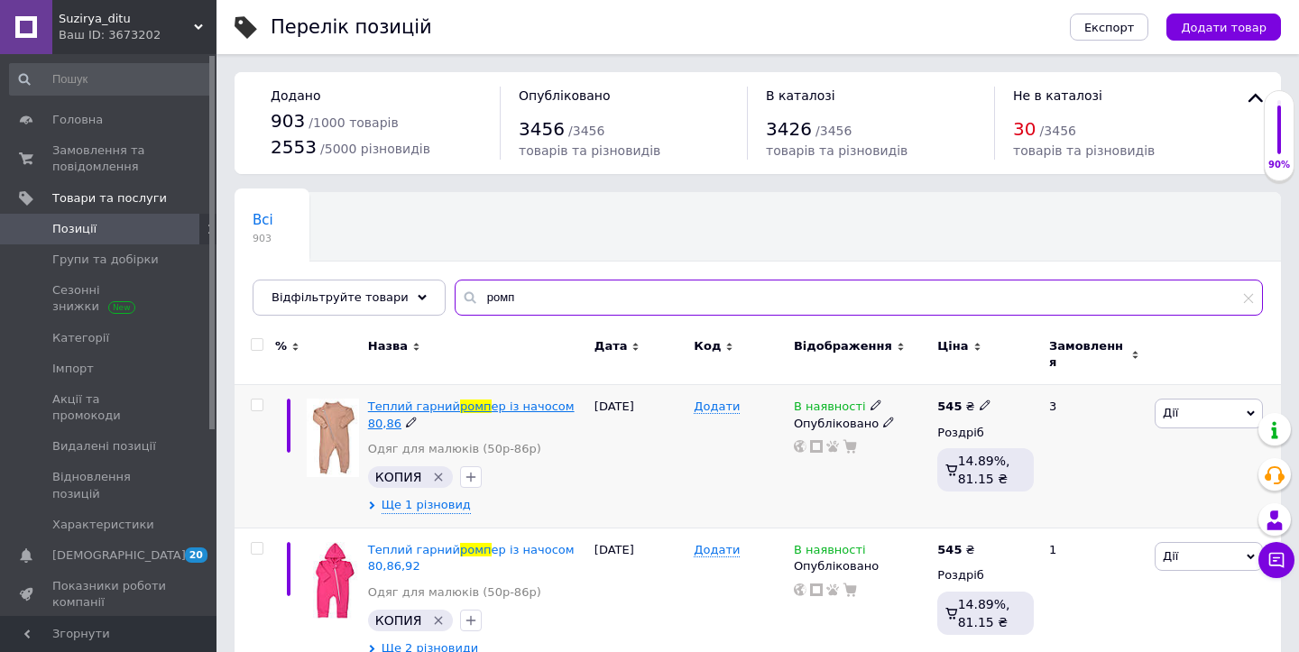  Describe the element at coordinates (1224, 27) in the screenshot. I see `span: Додати товар` at that location.